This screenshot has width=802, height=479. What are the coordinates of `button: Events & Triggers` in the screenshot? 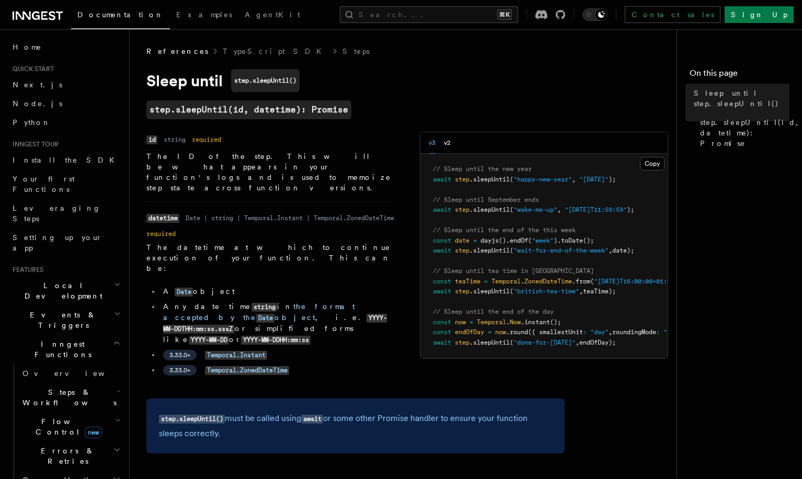 It's located at (65, 320).